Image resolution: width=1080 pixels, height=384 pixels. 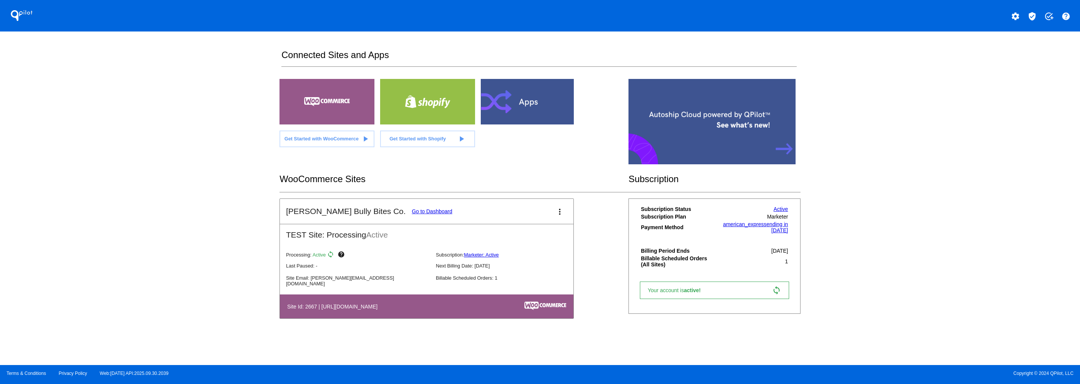 What do you see at coordinates (1049, 16) in the screenshot?
I see `mat-icon: add_task` at bounding box center [1049, 16].